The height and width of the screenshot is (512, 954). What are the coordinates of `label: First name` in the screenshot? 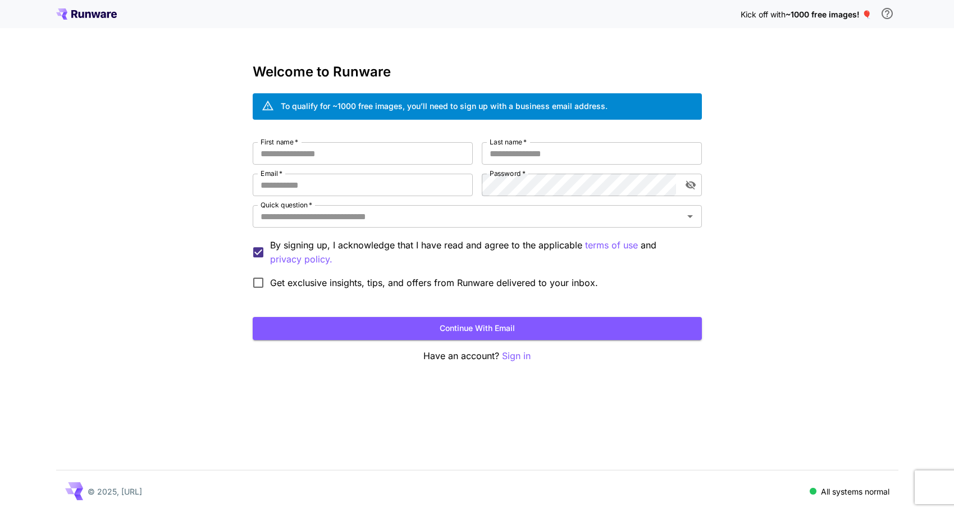 It's located at (279, 141).